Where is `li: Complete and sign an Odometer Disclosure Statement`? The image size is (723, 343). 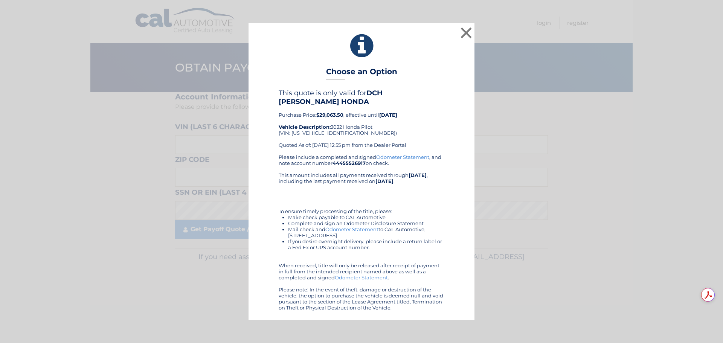 li: Complete and sign an Odometer Disclosure Statement is located at coordinates (366, 223).